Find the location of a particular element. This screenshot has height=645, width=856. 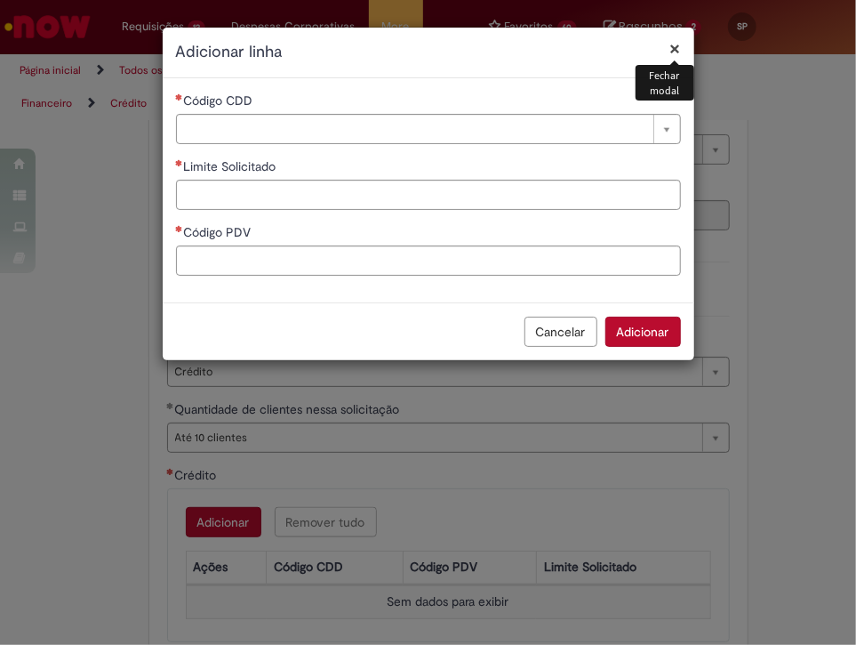

span: Código PDV is located at coordinates (220, 232).